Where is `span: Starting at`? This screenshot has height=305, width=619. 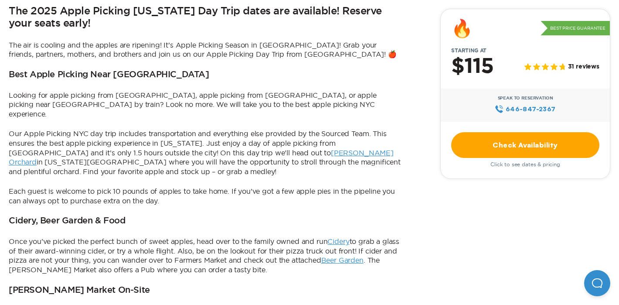
span: Starting at is located at coordinates (469, 51).